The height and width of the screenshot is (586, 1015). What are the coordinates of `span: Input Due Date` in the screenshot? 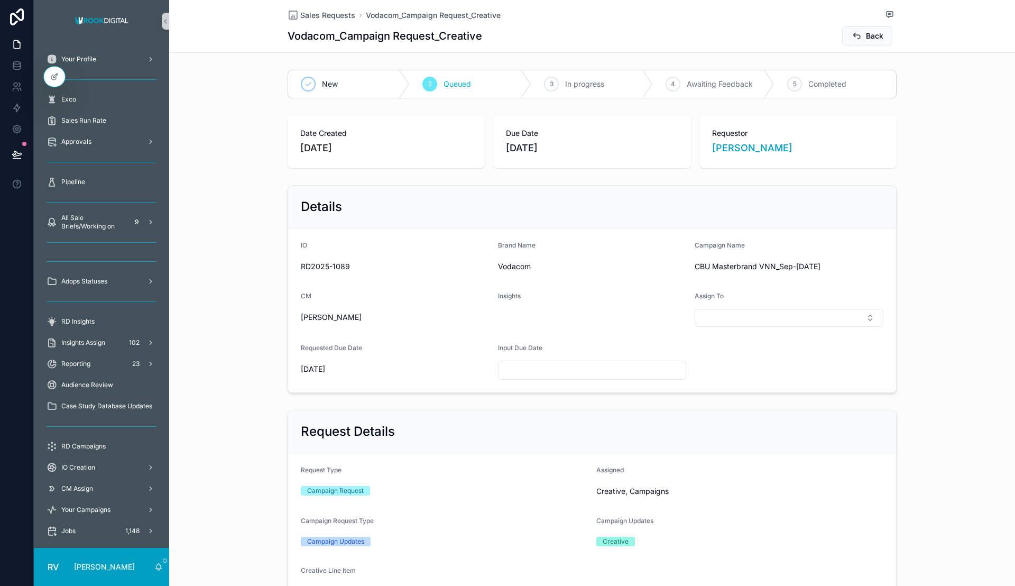 It's located at (520, 347).